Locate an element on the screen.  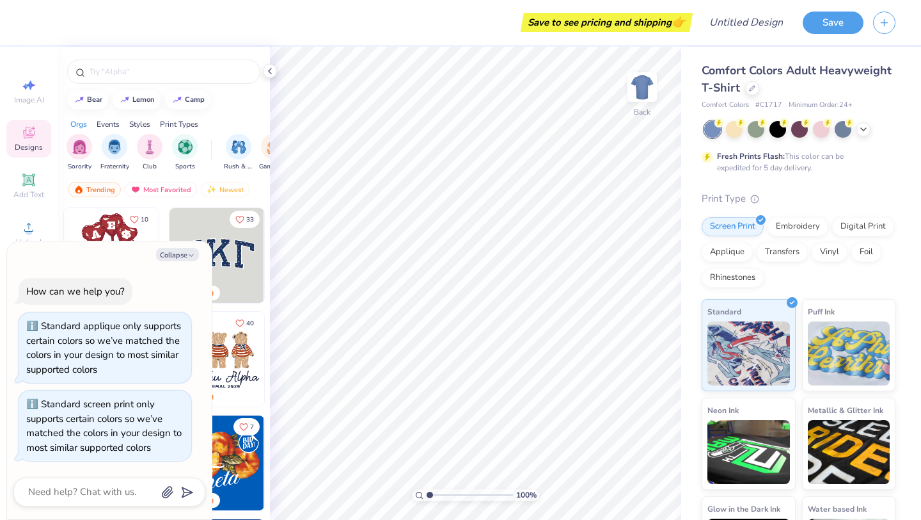
img: Game Day Image is located at coordinates (274, 147).